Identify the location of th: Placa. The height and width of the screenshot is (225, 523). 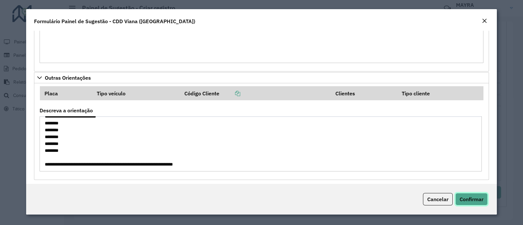
(66, 93).